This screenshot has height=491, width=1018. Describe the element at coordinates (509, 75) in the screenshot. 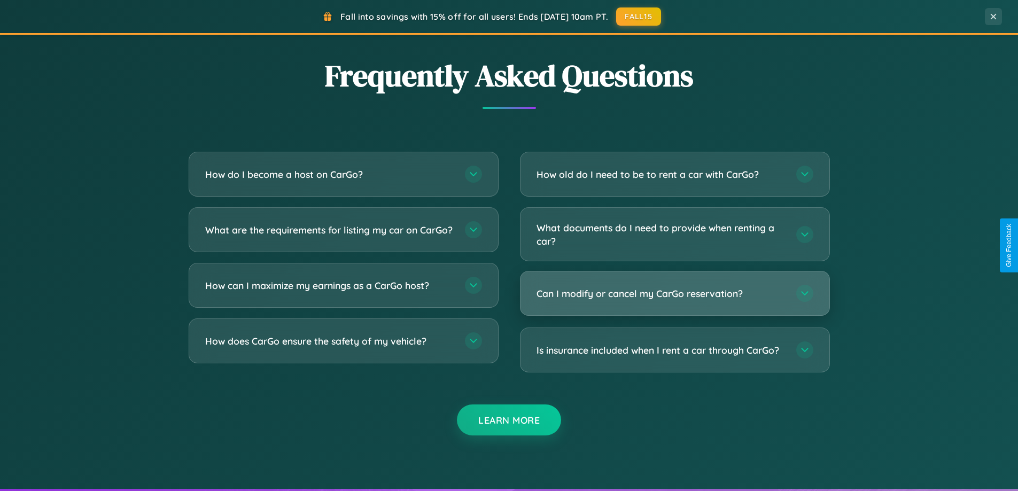

I see `h2: Frequently Asked Questions` at that location.